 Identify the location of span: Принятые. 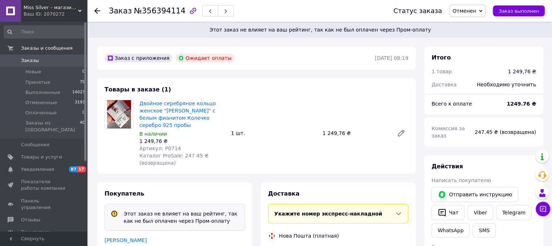
(38, 82).